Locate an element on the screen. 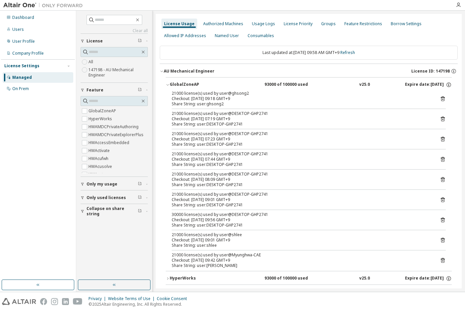 The height and width of the screenshot is (311, 465). div: User Profile is located at coordinates (24, 41).